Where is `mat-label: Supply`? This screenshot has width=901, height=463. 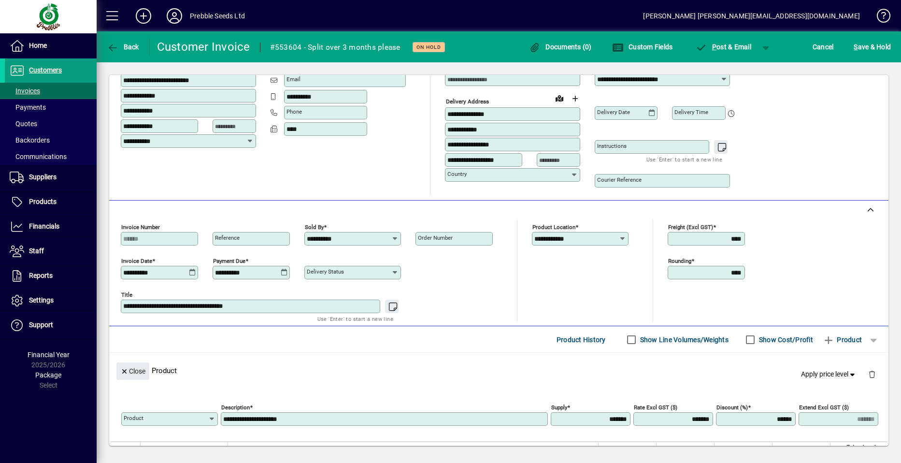 mat-label: Supply is located at coordinates (559, 407).